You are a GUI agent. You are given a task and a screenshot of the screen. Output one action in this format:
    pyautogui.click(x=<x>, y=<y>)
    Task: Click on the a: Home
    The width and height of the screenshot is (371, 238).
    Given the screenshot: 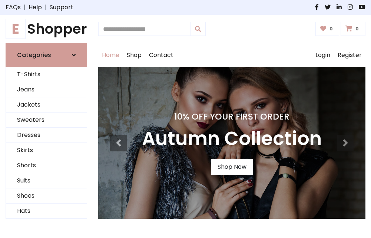 What is the action you would take?
    pyautogui.click(x=110, y=55)
    